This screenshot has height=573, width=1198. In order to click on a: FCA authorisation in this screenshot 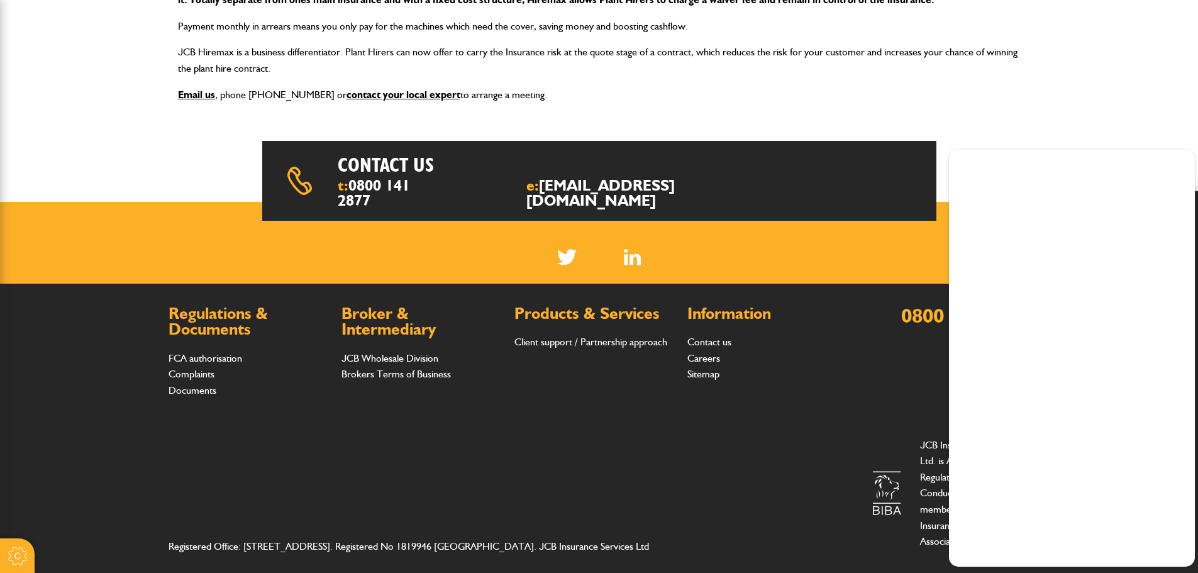, I will do `click(205, 358)`.